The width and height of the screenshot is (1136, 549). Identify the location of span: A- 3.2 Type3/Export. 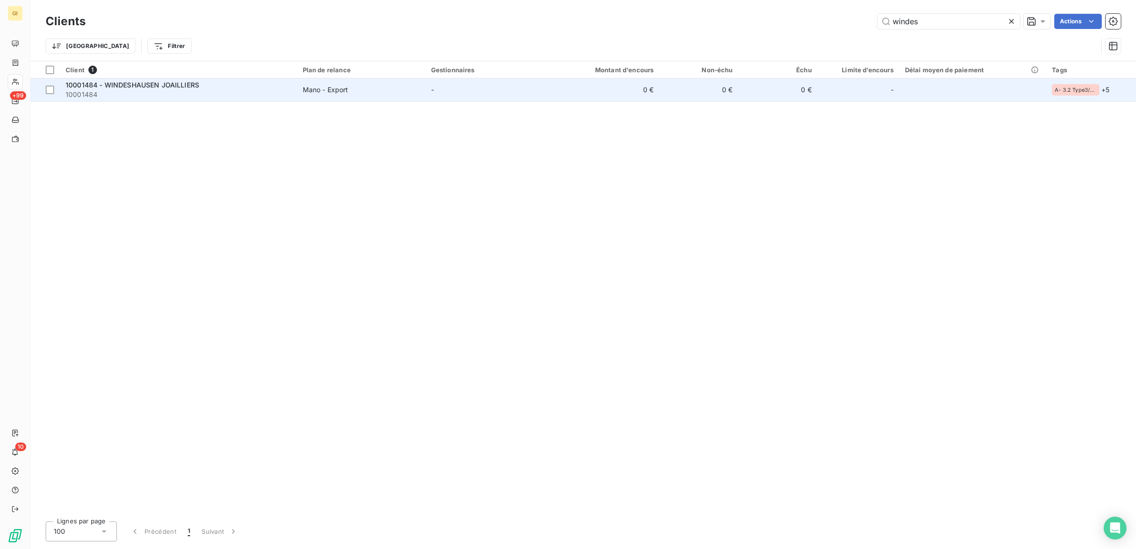
(1075, 90).